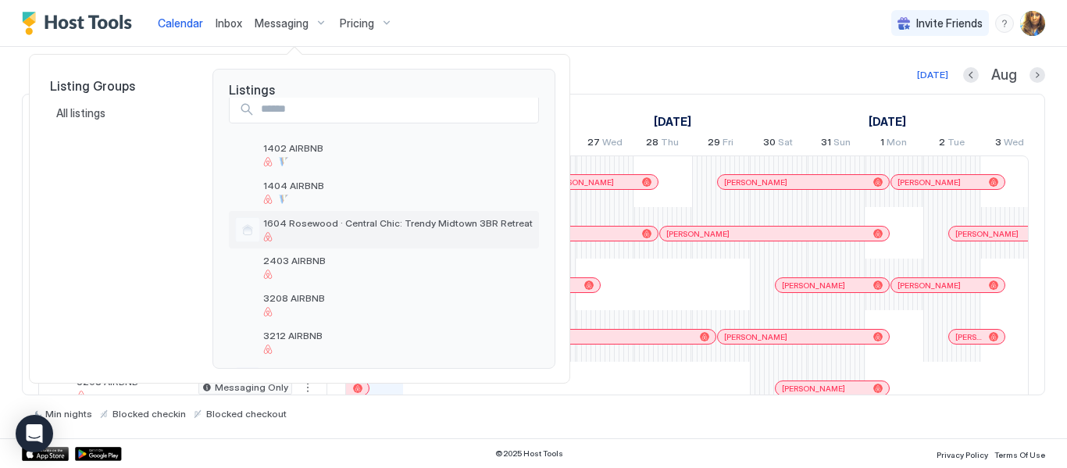 This screenshot has height=468, width=1067. I want to click on span: 1404 AIRBNB, so click(398, 185).